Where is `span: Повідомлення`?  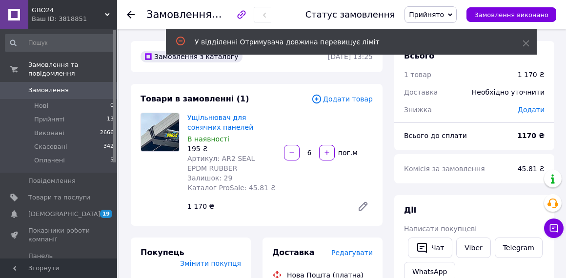 span: Повідомлення is located at coordinates (52, 181).